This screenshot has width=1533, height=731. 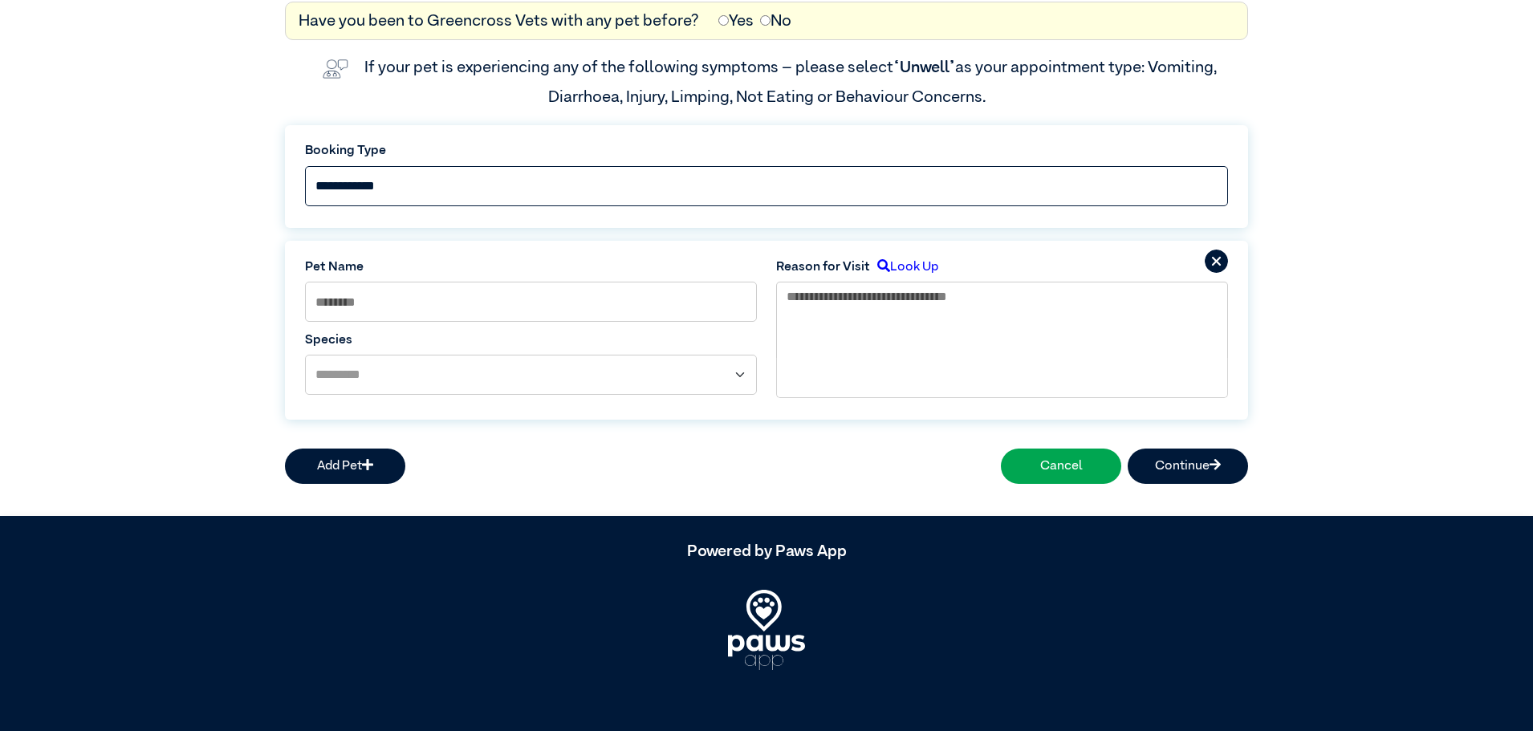 What do you see at coordinates (1061, 466) in the screenshot?
I see `button: Cancel` at bounding box center [1061, 466].